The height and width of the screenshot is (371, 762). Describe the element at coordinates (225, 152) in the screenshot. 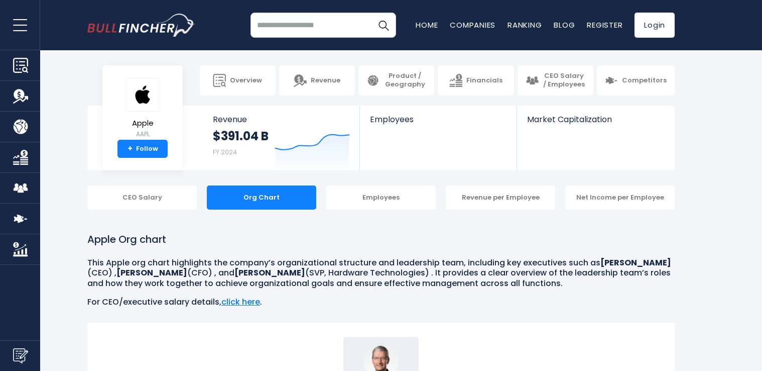

I see `small: FY 2024` at that location.